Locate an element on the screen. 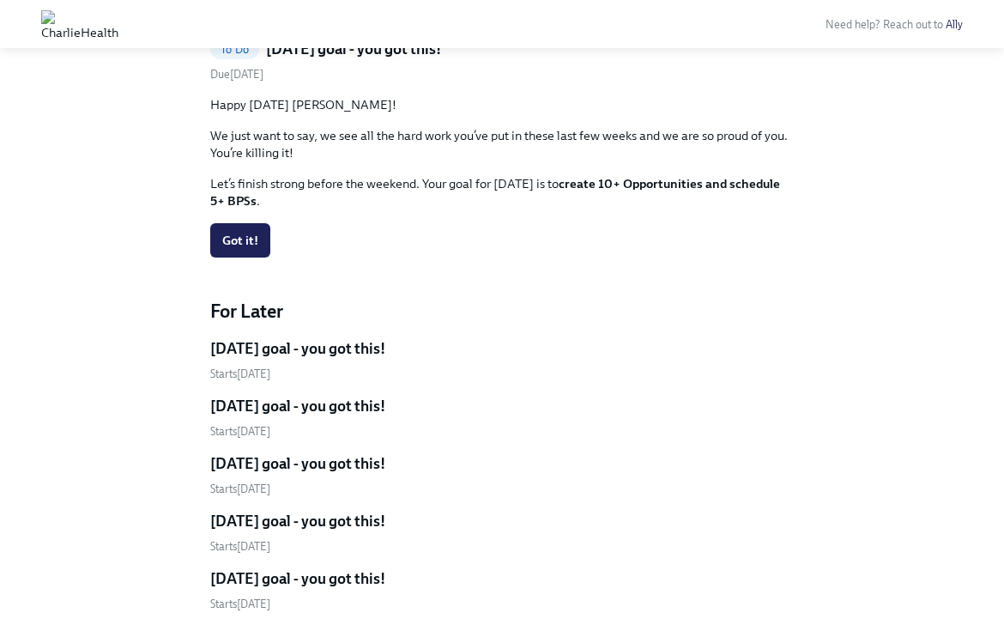 Image resolution: width=1004 pixels, height=625 pixels. span: Tuesday, September 23rd 2025, 5:00 am is located at coordinates (240, 431).